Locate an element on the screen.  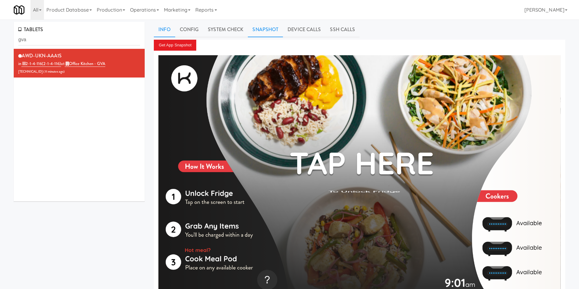
span: (2-1-4-116) is located at coordinates (51, 63).